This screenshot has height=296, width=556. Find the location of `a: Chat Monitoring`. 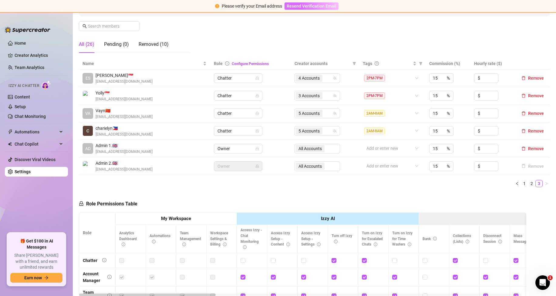

a: Chat Monitoring is located at coordinates (30, 116).